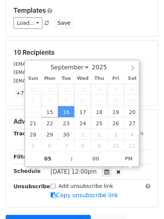 Image resolution: width=164 pixels, height=219 pixels. What do you see at coordinates (50, 112) in the screenshot?
I see `span: September 15, 2025` at bounding box center [50, 112].